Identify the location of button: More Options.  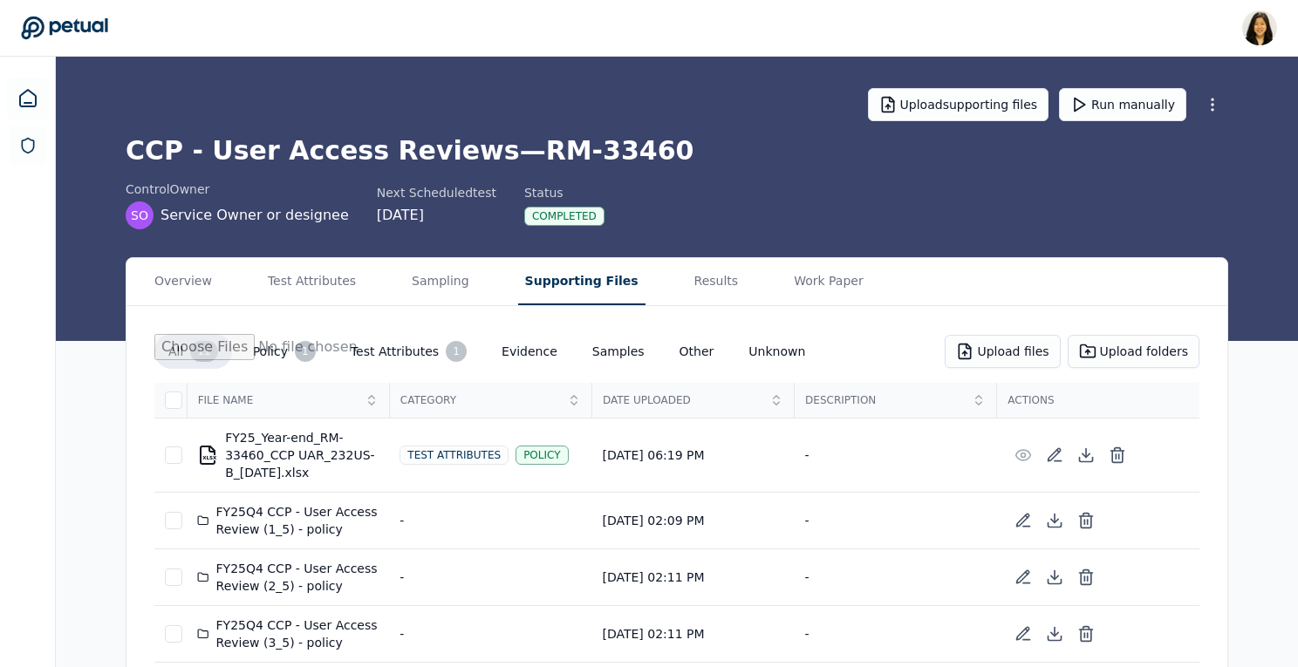
(1212, 105).